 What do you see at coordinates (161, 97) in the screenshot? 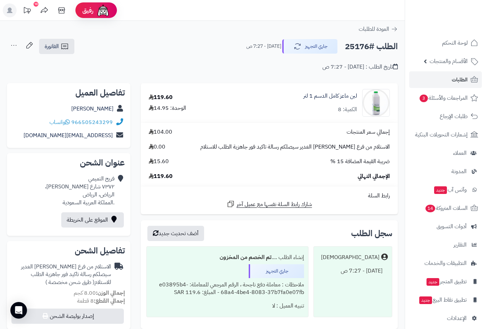
I see `div: 119.60` at bounding box center [161, 97].